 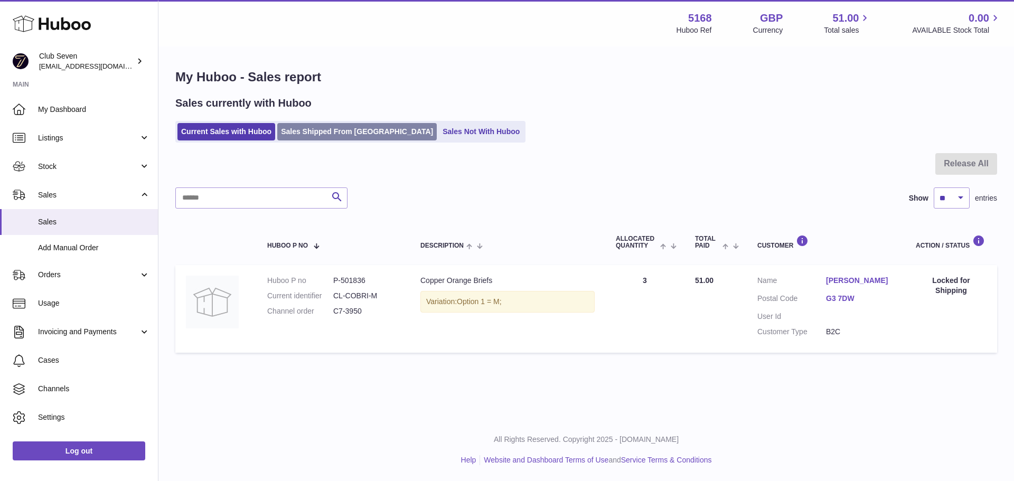 I want to click on a: Log out, so click(x=79, y=451).